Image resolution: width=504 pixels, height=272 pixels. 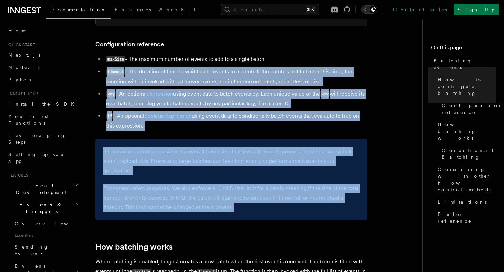 I want to click on span: Local Development, so click(x=40, y=189).